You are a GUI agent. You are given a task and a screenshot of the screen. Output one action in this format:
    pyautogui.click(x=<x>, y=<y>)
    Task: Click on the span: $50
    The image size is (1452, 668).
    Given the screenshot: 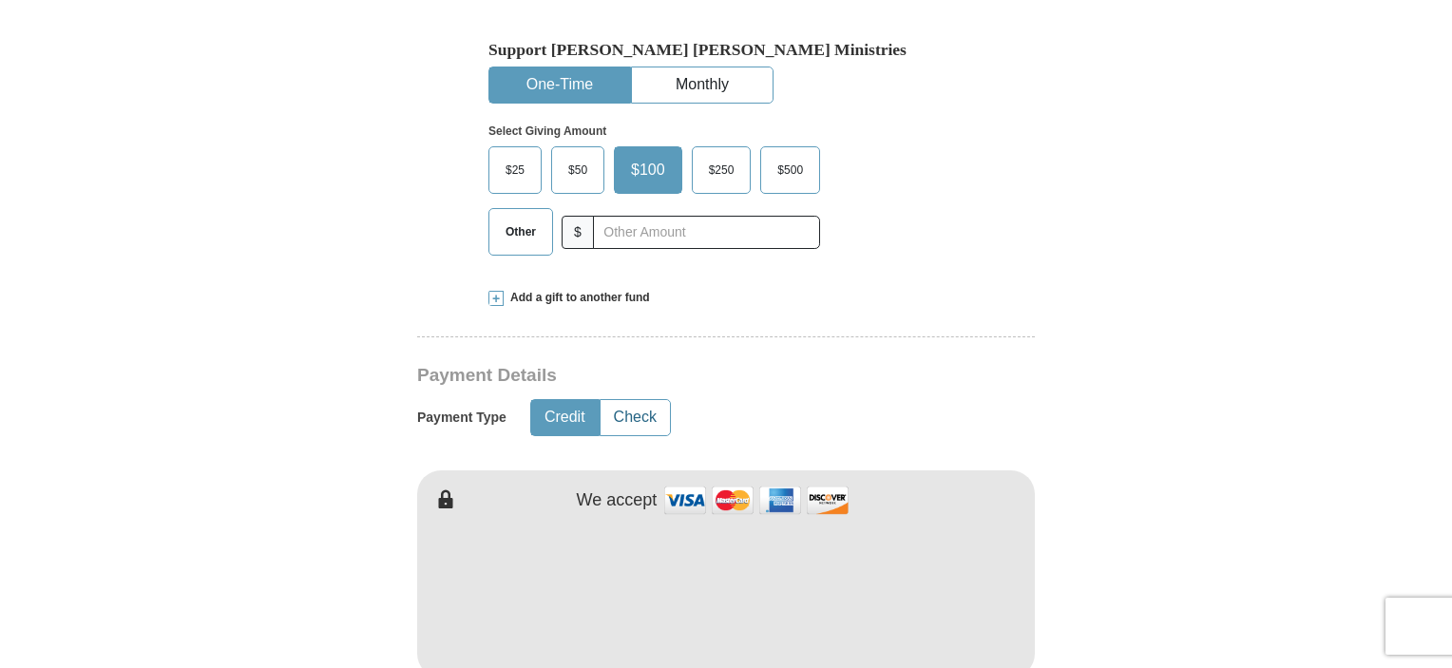 What is the action you would take?
    pyautogui.click(x=578, y=170)
    